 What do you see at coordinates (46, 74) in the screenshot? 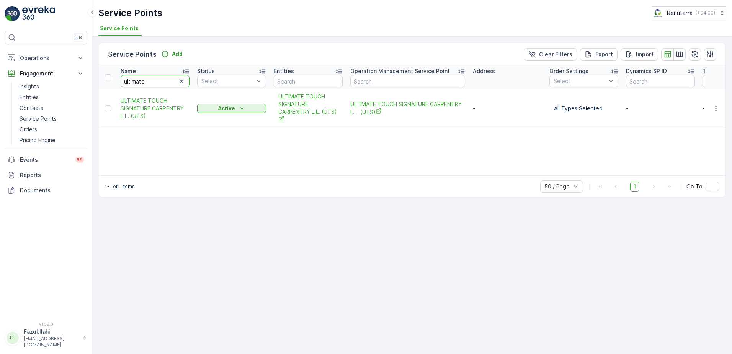
I see `p: Engagement` at bounding box center [46, 74].